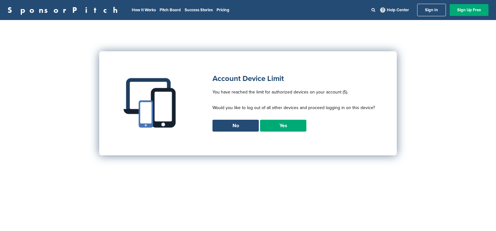  Describe the element at coordinates (283, 126) in the screenshot. I see `a: Yes` at that location.